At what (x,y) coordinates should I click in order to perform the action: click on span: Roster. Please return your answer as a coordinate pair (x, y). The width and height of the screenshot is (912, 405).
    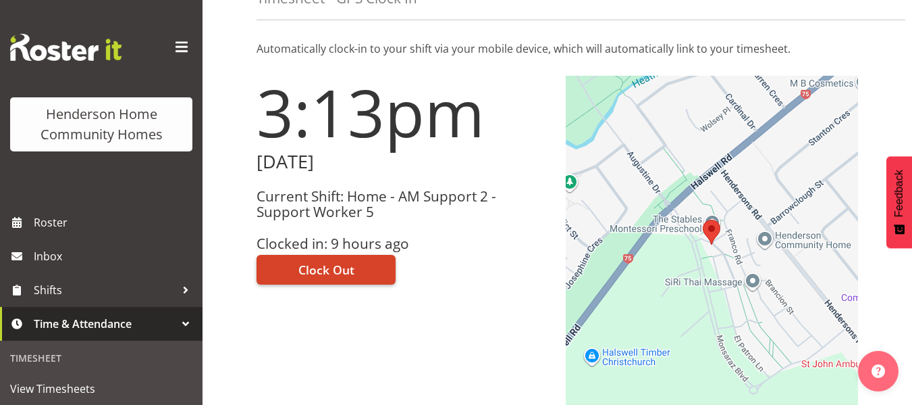
    Looking at the image, I should click on (115, 222).